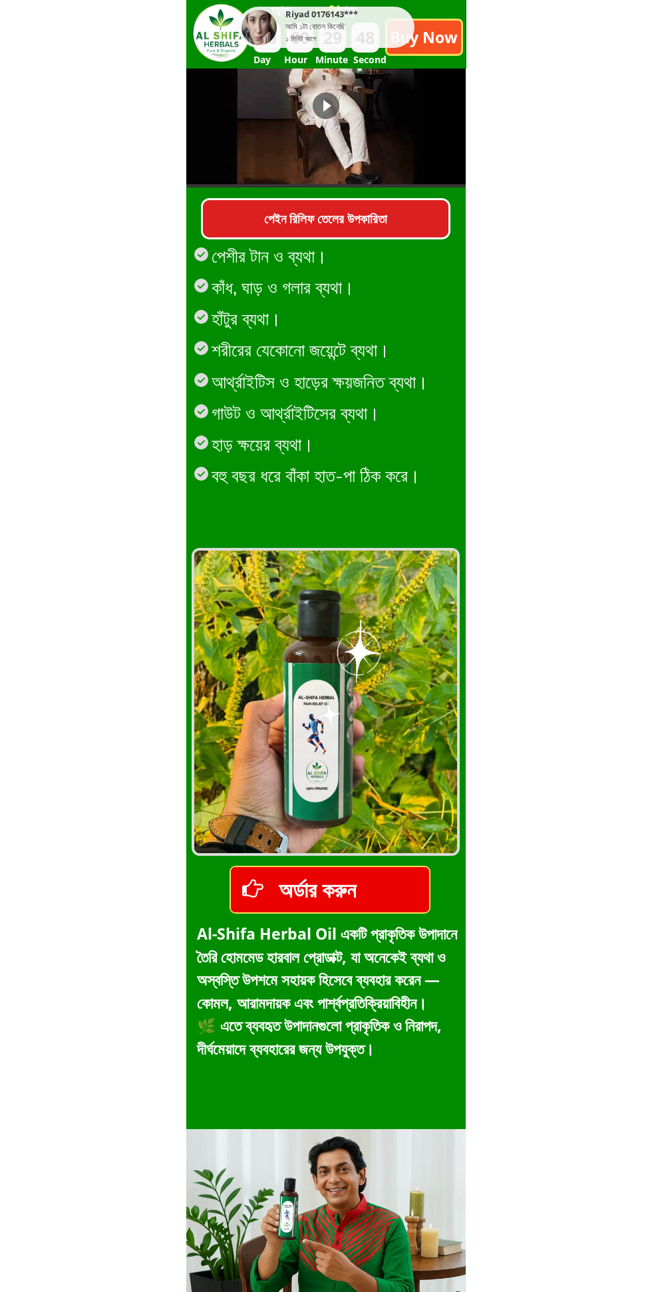 The height and width of the screenshot is (1292, 652). I want to click on li: পেশীর টান ও ব্যথা।, so click(326, 257).